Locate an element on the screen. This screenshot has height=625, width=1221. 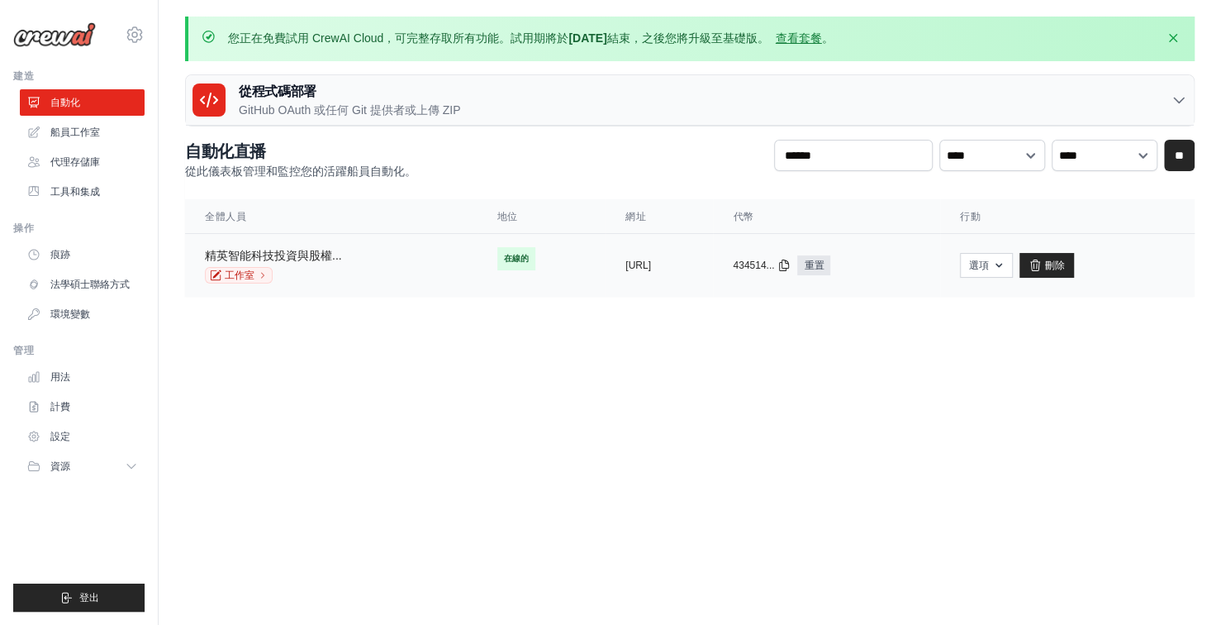
font: 用法 is located at coordinates (60, 377).